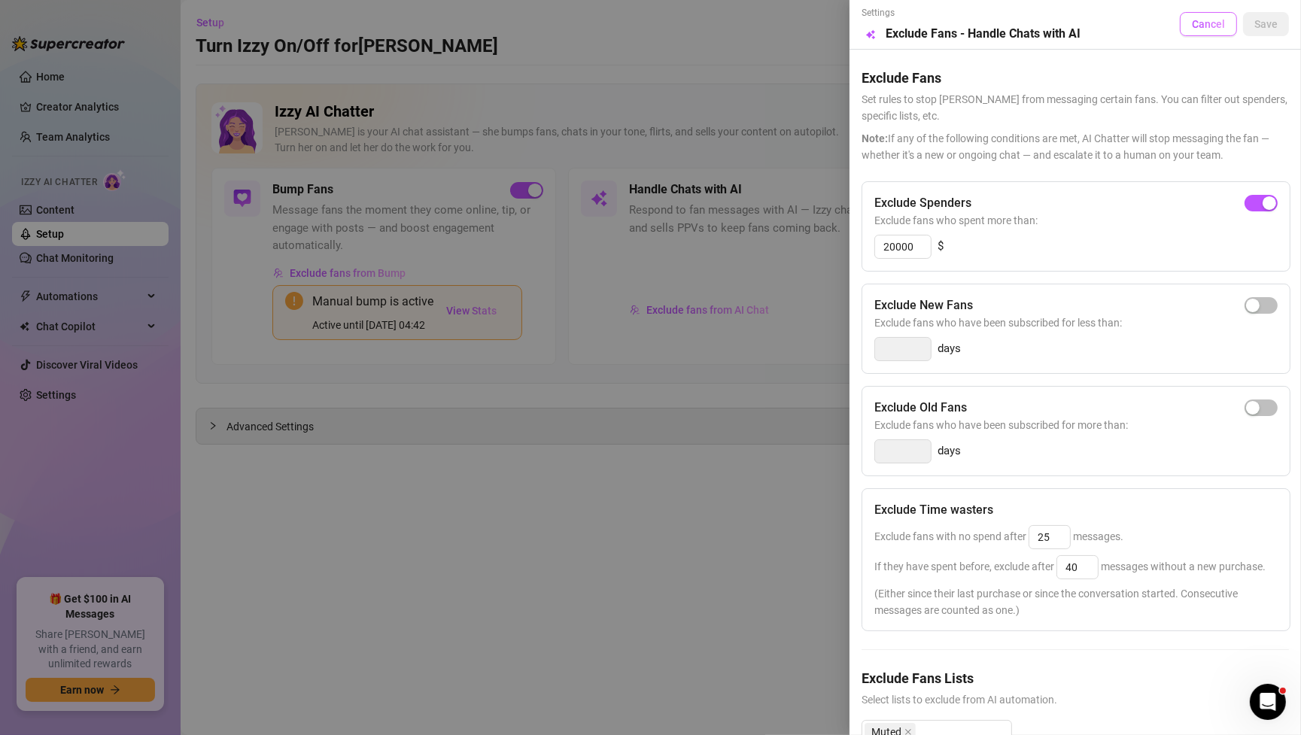 This screenshot has width=1301, height=735. Describe the element at coordinates (1209, 24) in the screenshot. I see `button: Cancel` at that location.